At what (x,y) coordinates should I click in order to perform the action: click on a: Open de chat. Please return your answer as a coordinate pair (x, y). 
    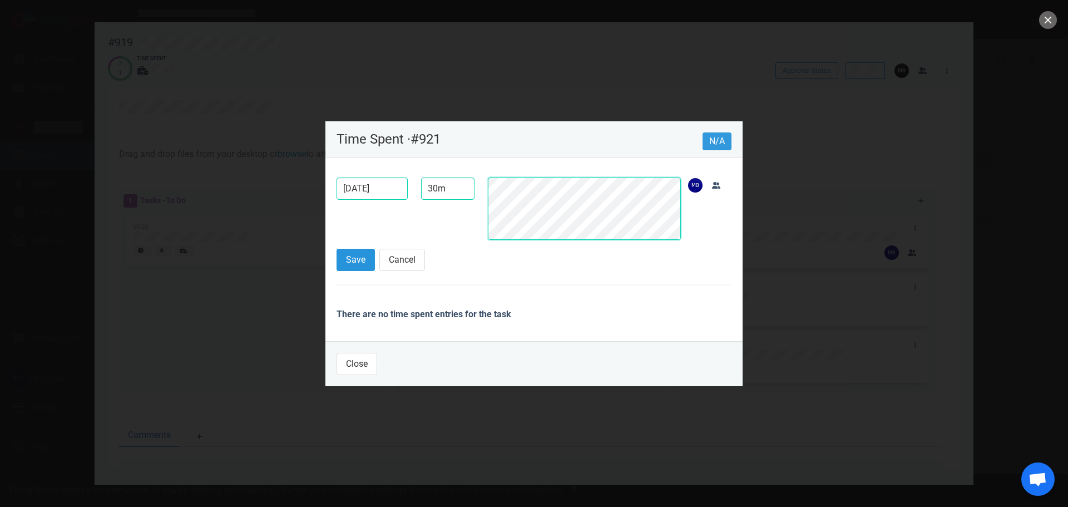
    Looking at the image, I should click on (1038, 479).